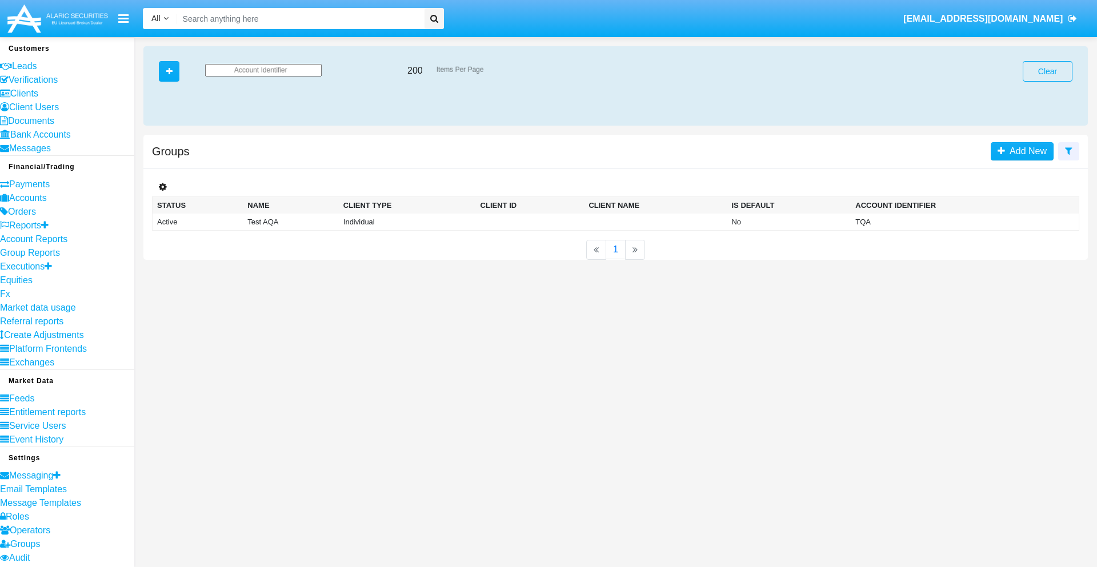 The width and height of the screenshot is (1097, 567). Describe the element at coordinates (198, 205) in the screenshot. I see `th: Status` at that location.